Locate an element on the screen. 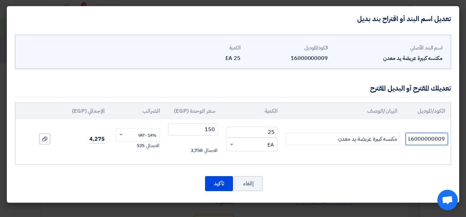 Image resolution: width=466 pixels, height=217 pixels. span: EA is located at coordinates (271, 145).